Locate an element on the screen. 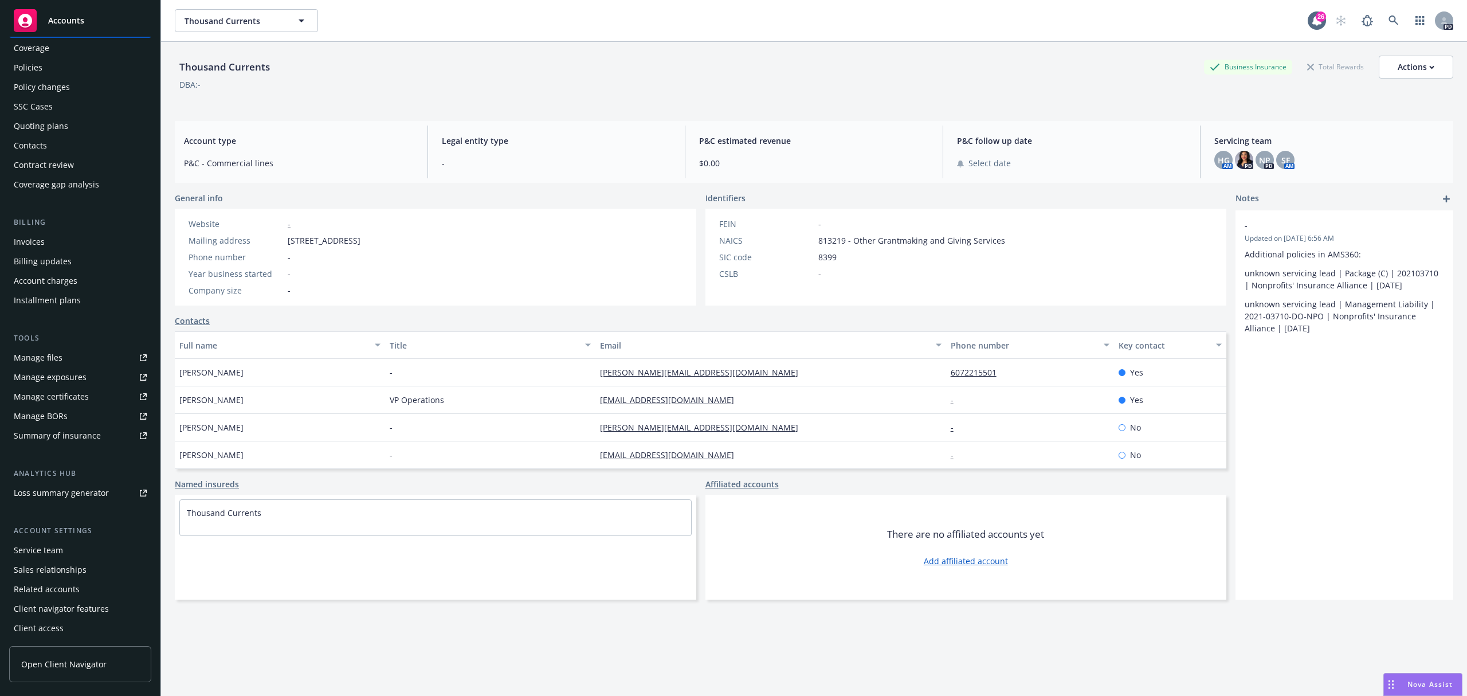  span: HG is located at coordinates (1224, 160).